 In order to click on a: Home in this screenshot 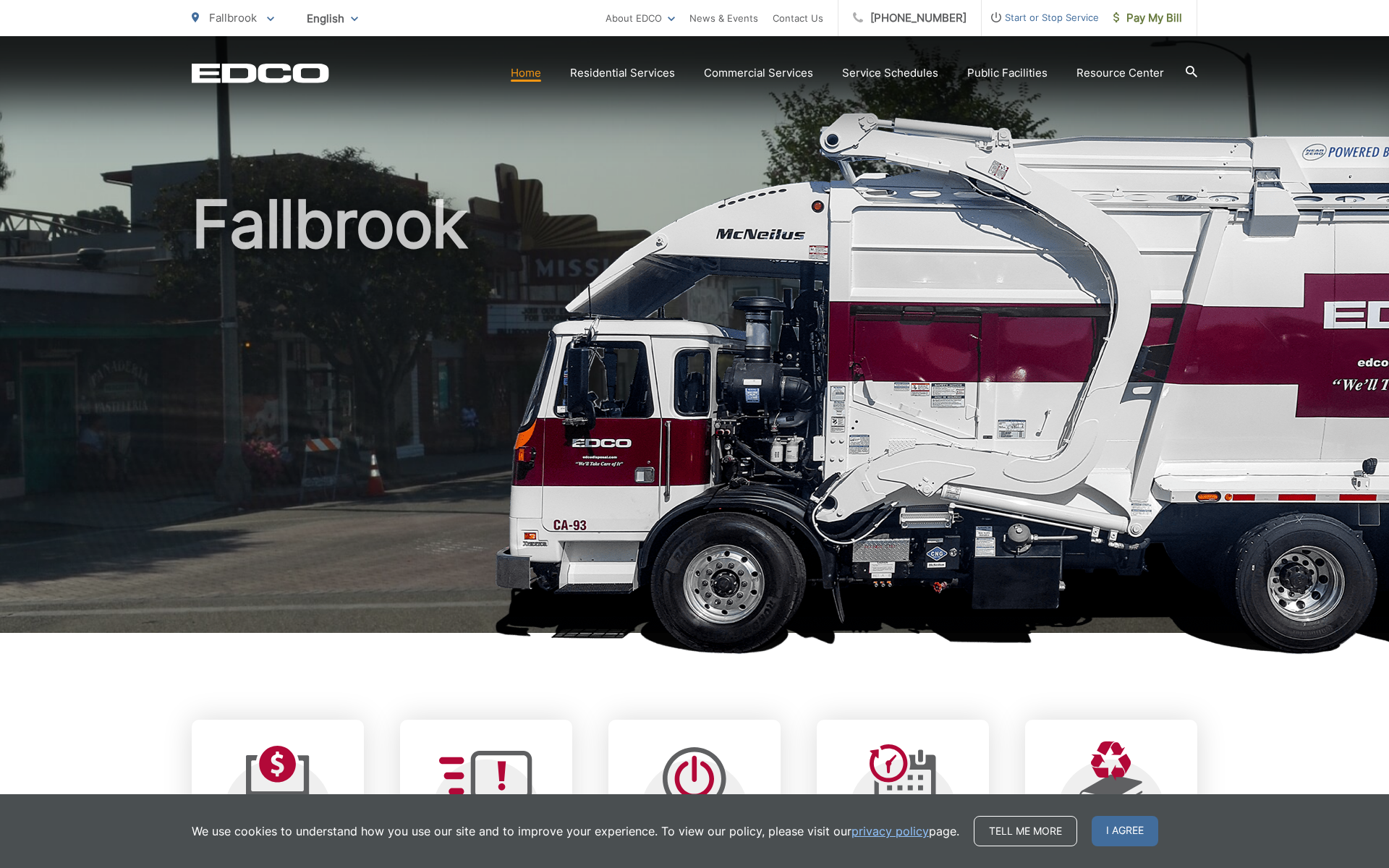, I will do `click(526, 73)`.